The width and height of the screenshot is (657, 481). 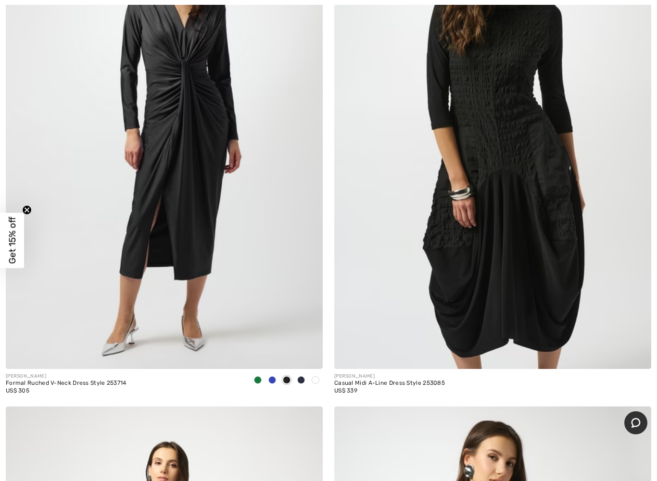 What do you see at coordinates (389, 383) in the screenshot?
I see `div: Casual Midi A-Line Dress Style 253085` at bounding box center [389, 383].